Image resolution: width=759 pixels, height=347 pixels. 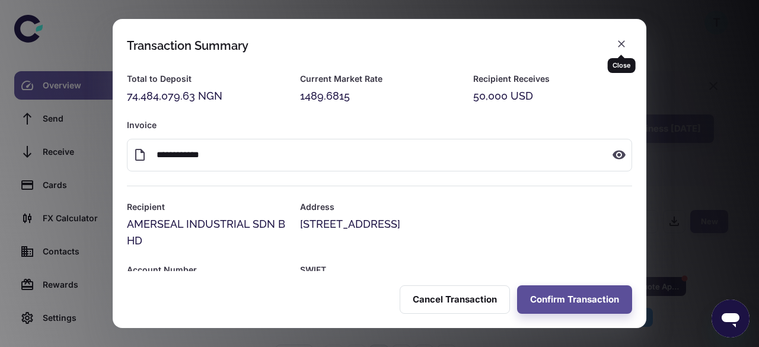 What do you see at coordinates (455, 299) in the screenshot?
I see `button: Cancel Transaction` at bounding box center [455, 299].